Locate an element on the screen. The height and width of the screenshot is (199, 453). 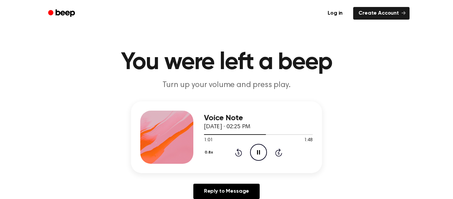
a: Reply to Message is located at coordinates (226, 191).